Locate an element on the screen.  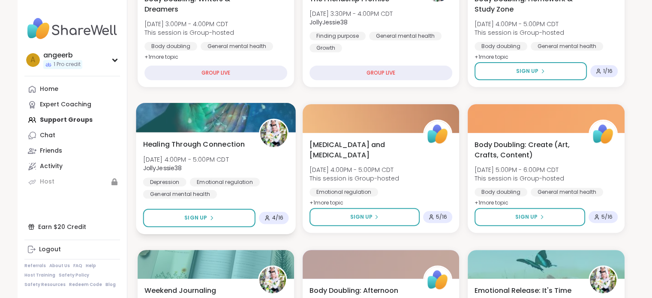
div: Depression is located at coordinates (164, 182).